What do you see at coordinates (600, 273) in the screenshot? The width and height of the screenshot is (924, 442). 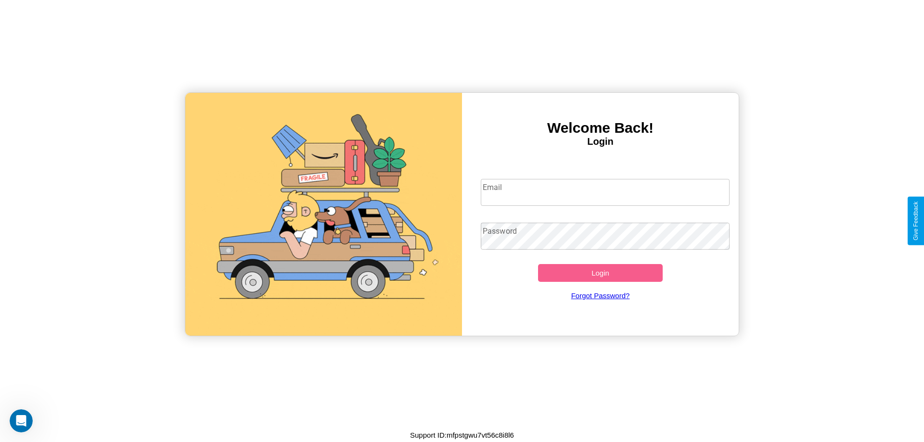 I see `button: Login` at bounding box center [600, 273].